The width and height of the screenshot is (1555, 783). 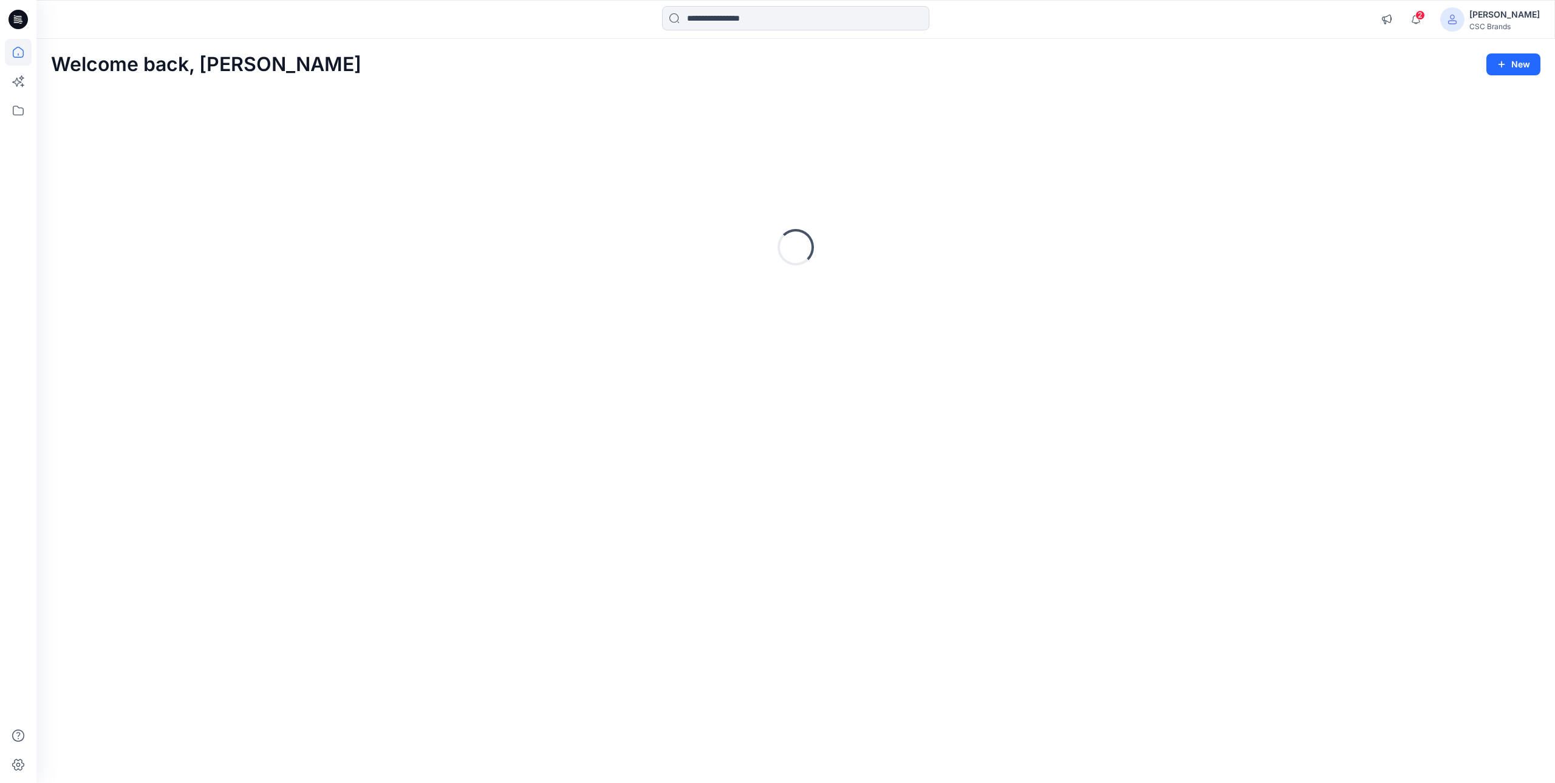 What do you see at coordinates (1514, 64) in the screenshot?
I see `button: New` at bounding box center [1514, 64].